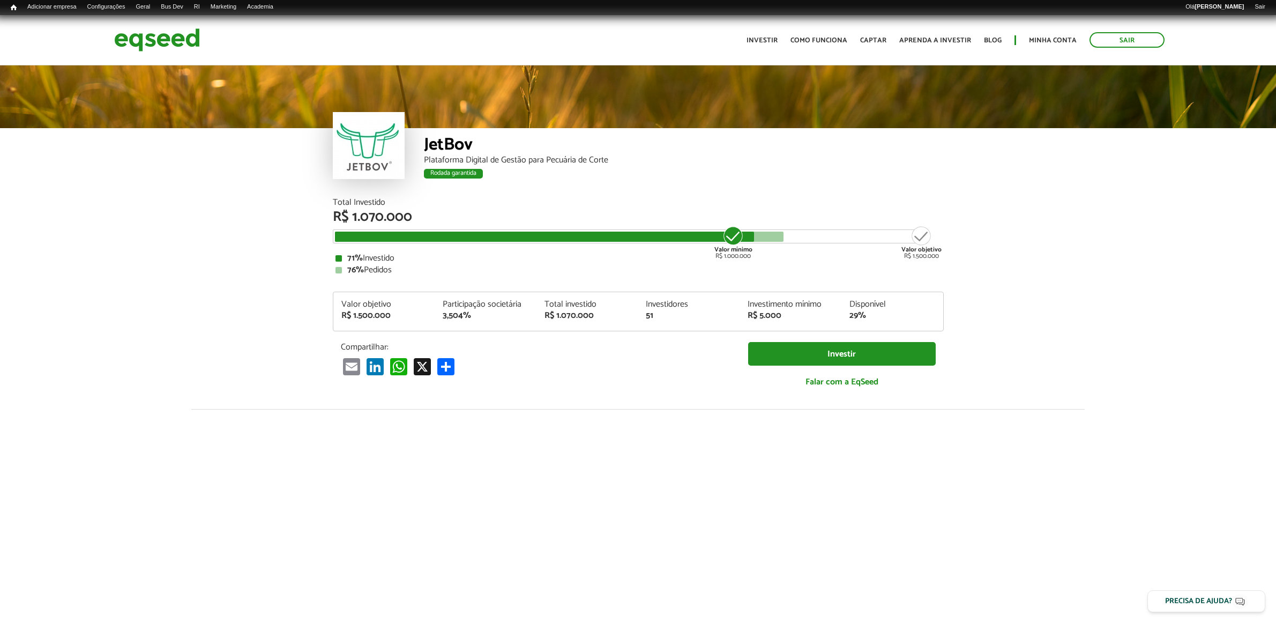 Image resolution: width=1276 pixels, height=623 pixels. I want to click on div: Total Investido, so click(638, 203).